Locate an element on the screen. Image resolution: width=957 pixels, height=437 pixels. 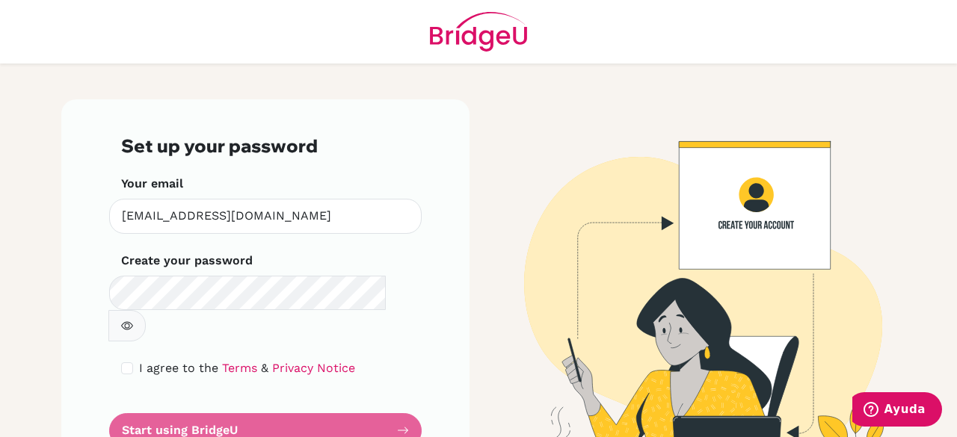
label: Create your password is located at coordinates (187, 261).